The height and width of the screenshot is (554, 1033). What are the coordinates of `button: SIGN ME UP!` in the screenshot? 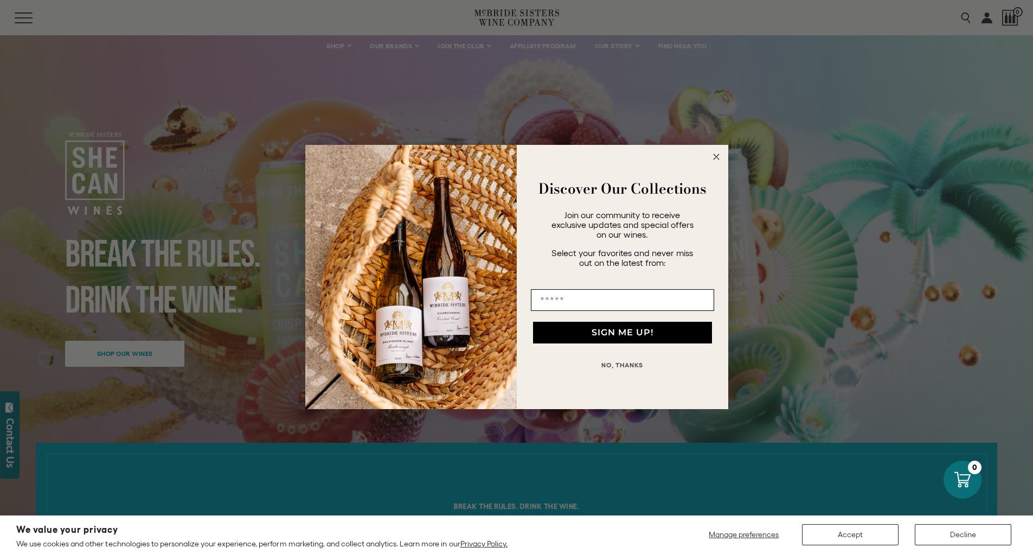 It's located at (623, 333).